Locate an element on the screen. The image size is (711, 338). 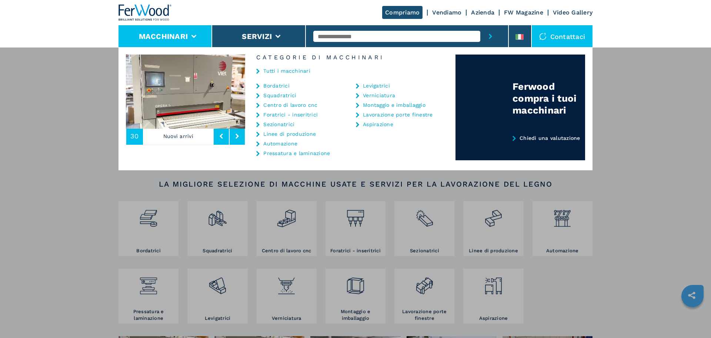
div: Contattaci is located at coordinates (562, 36).